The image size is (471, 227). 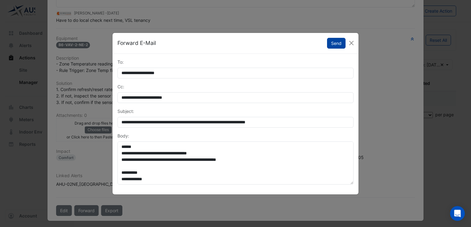 I want to click on button: Close, so click(x=351, y=43).